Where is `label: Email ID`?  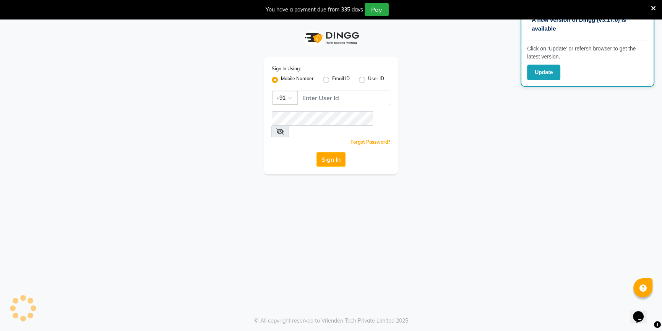 label: Email ID is located at coordinates (341, 80).